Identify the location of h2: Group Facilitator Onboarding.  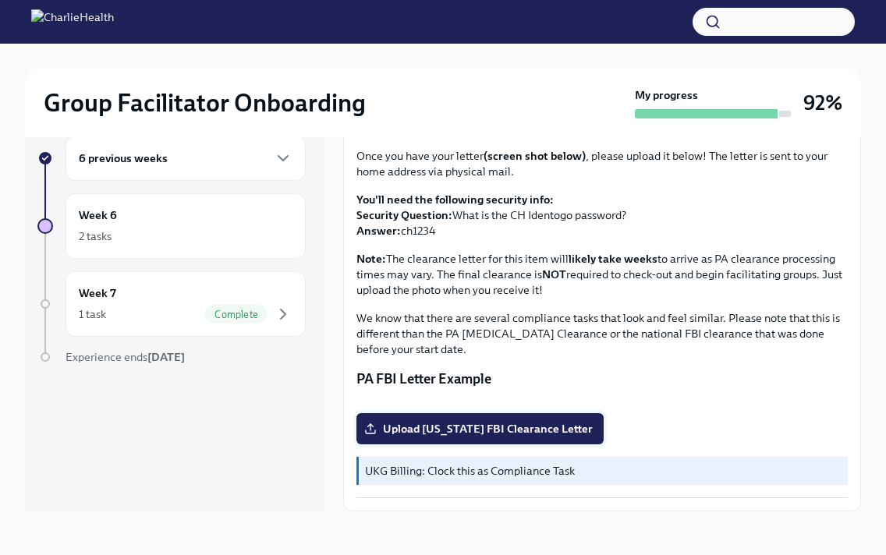
(204, 103).